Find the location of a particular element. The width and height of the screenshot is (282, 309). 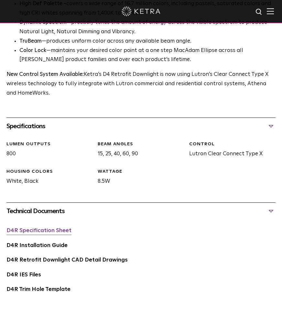

li: —precisely tunes the amount of energy across the visible spectrum to produce Natural Light, Natur... is located at coordinates (147, 27).